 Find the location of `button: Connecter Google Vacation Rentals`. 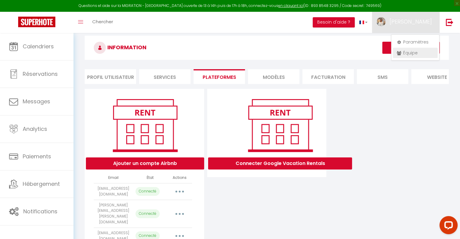

button: Connecter Google Vacation Rentals is located at coordinates (280, 164).